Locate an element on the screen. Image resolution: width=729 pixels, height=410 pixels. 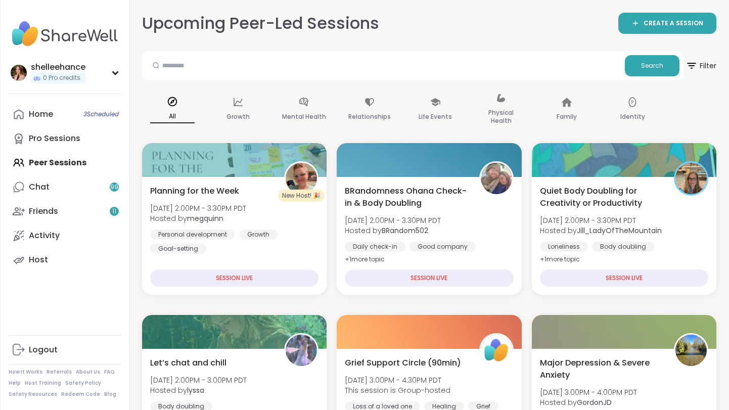
div: shelleehance is located at coordinates (58, 67).